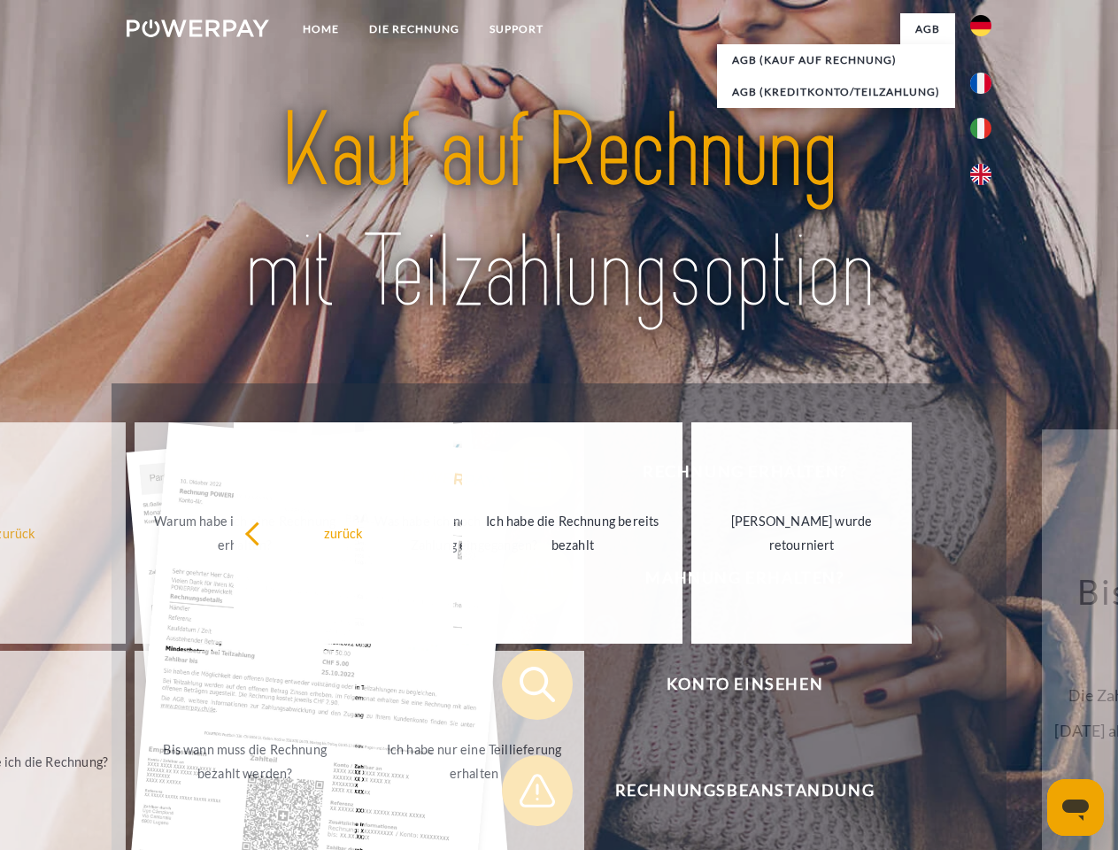  I want to click on a: Rechnungsbeanstandung, so click(732, 790).